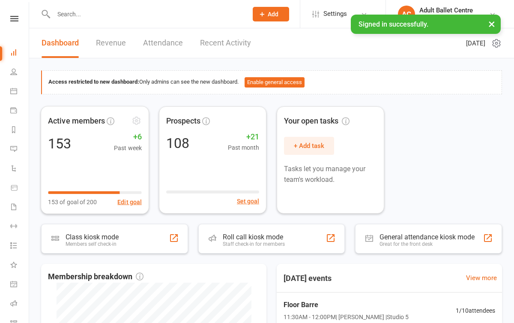  What do you see at coordinates (243, 147) in the screenshot?
I see `span: Past month` at bounding box center [243, 147].